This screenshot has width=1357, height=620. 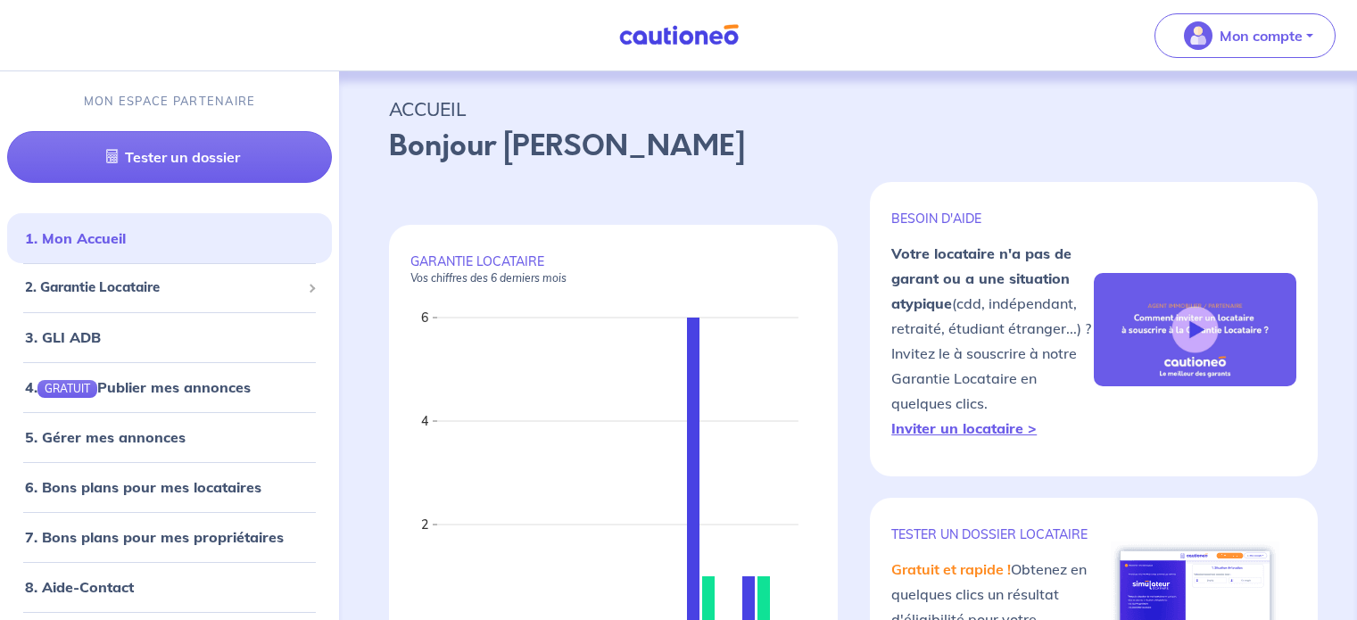 I want to click on div: 5. Gérer mes annonces, so click(x=170, y=437).